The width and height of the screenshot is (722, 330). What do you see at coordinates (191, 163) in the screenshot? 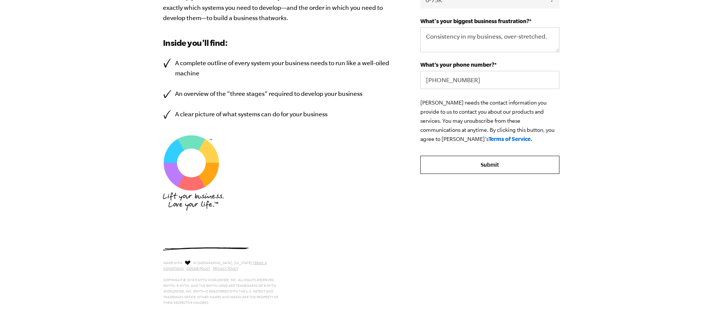
I see `img: EMyth SES TM Graphic` at bounding box center [191, 163].